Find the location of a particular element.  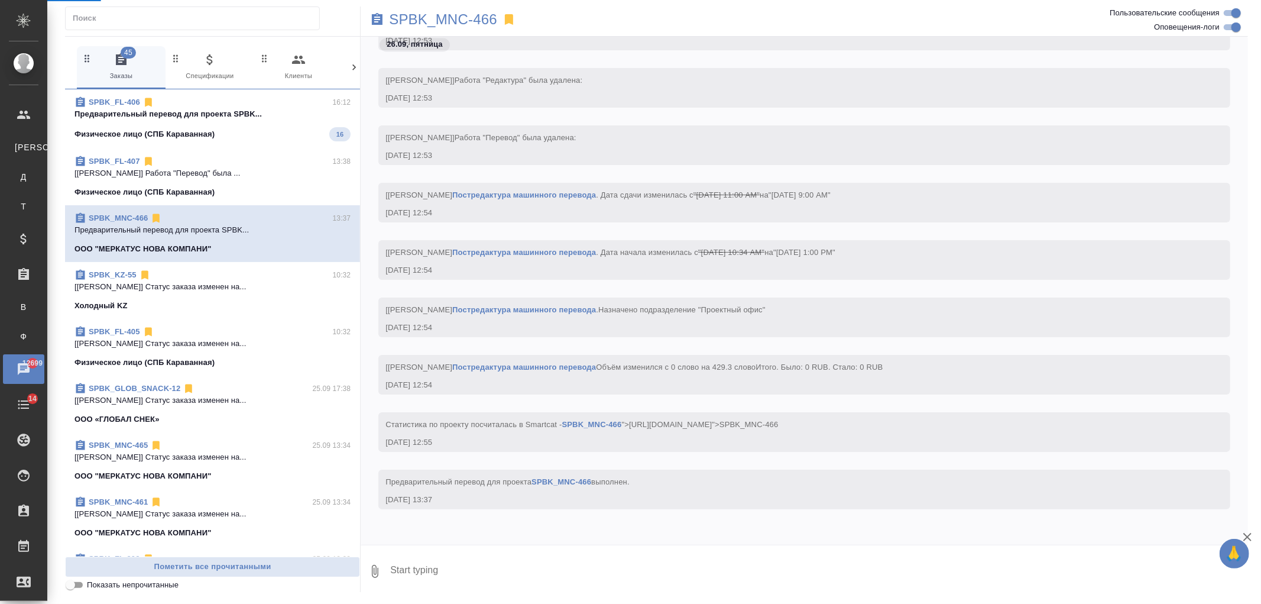

span: Показать непрочитанные is located at coordinates (132, 585).